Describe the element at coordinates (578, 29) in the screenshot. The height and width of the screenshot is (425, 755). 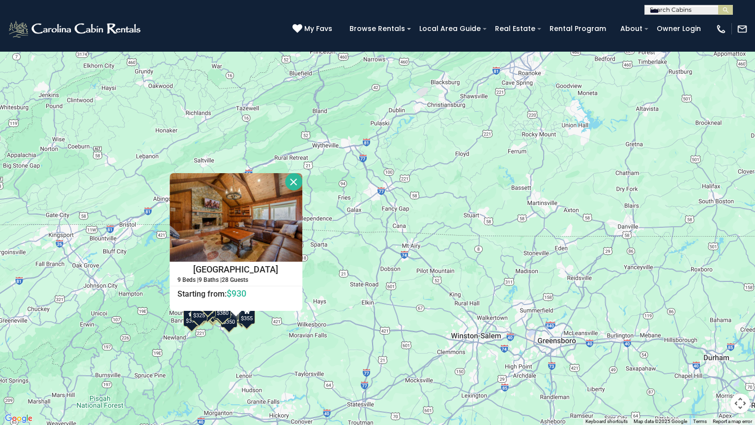
I see `a: Rental Program` at that location.